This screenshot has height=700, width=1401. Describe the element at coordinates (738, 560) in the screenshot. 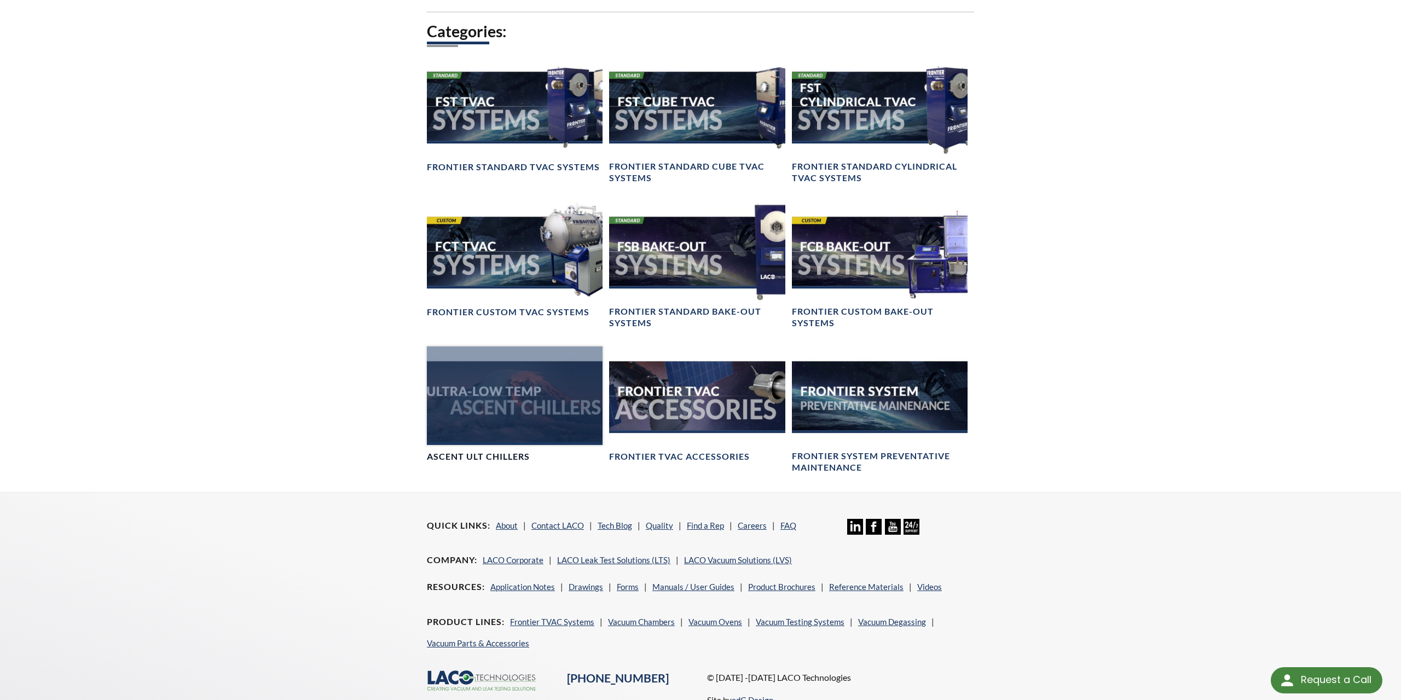

I see `a: LACO Vacuum Solutions (LVS)` at that location.